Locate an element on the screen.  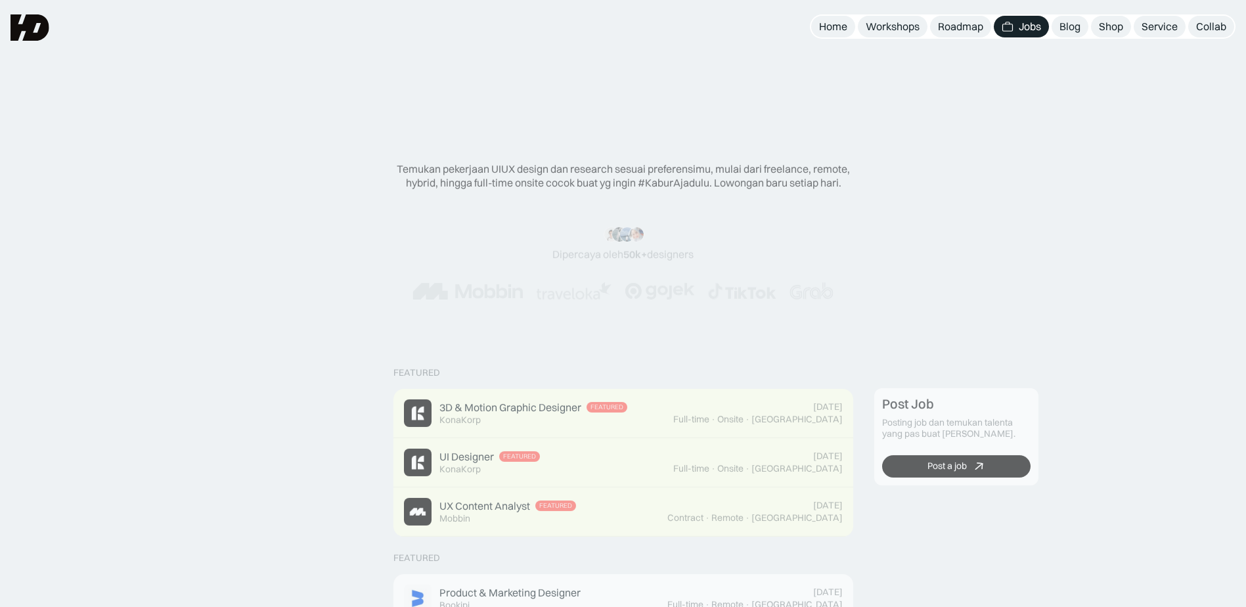
a: Roadmap is located at coordinates (960, 26).